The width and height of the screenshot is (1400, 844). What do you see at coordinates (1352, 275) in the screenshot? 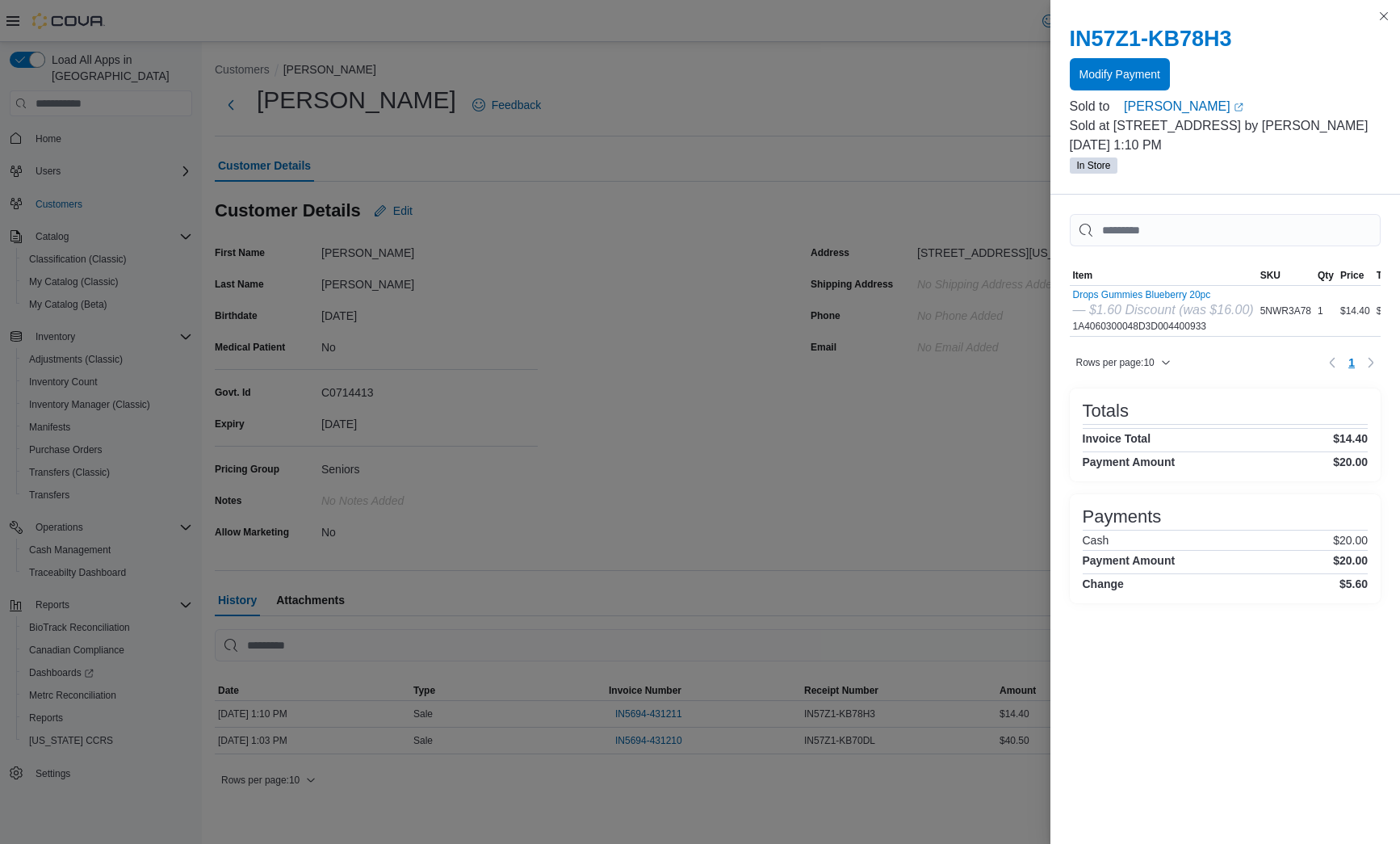
I see `span: Price` at bounding box center [1352, 275].